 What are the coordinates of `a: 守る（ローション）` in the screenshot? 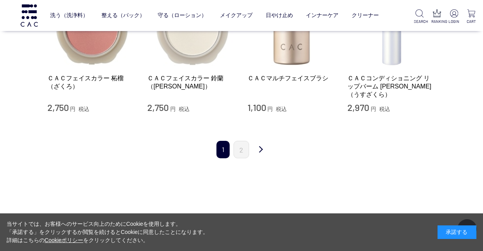 It's located at (182, 15).